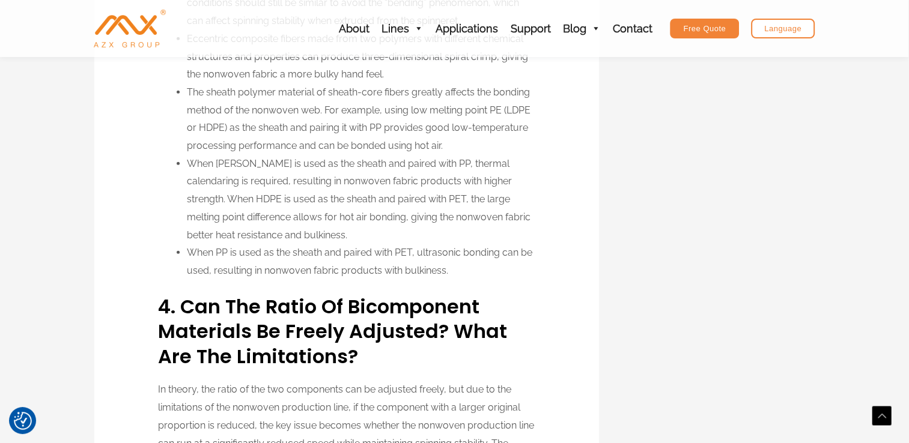  I want to click on button: Consent Preferences, so click(23, 421).